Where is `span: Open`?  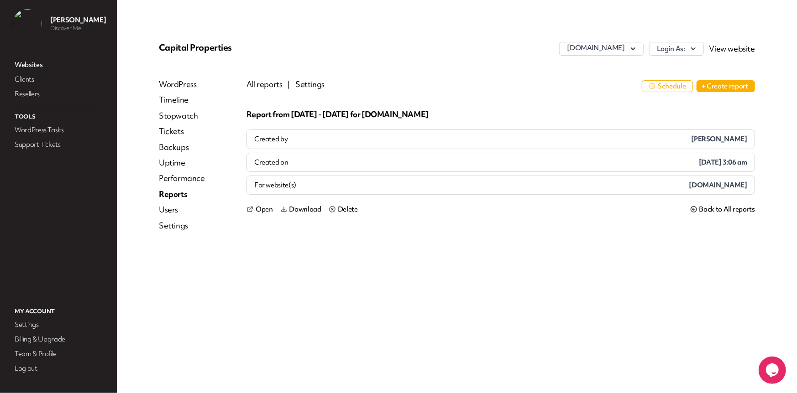
span: Open is located at coordinates (264, 209).